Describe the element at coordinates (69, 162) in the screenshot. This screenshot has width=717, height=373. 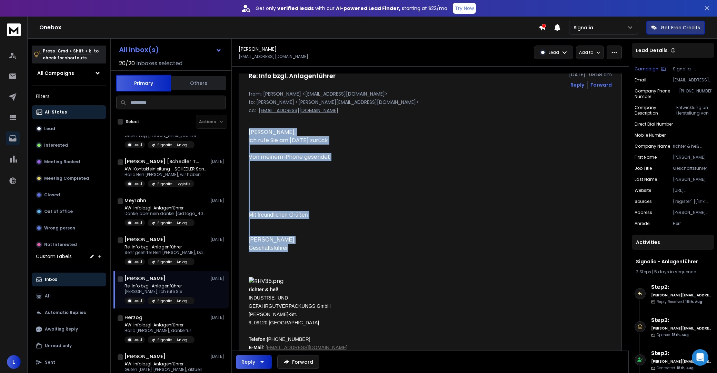
I see `button: Meeting Booked` at that location.